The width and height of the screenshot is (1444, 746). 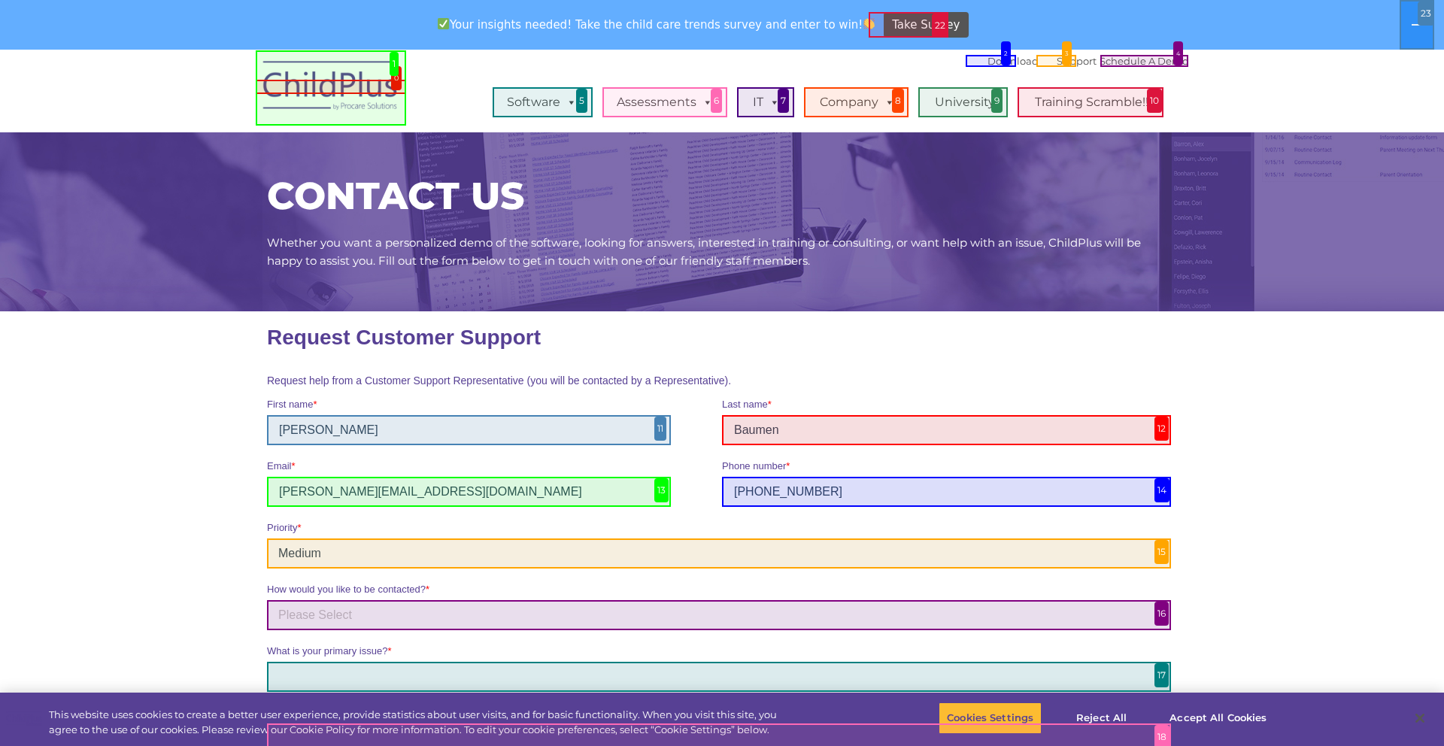 What do you see at coordinates (396, 196) in the screenshot?
I see `span: CONTACT US` at bounding box center [396, 196].